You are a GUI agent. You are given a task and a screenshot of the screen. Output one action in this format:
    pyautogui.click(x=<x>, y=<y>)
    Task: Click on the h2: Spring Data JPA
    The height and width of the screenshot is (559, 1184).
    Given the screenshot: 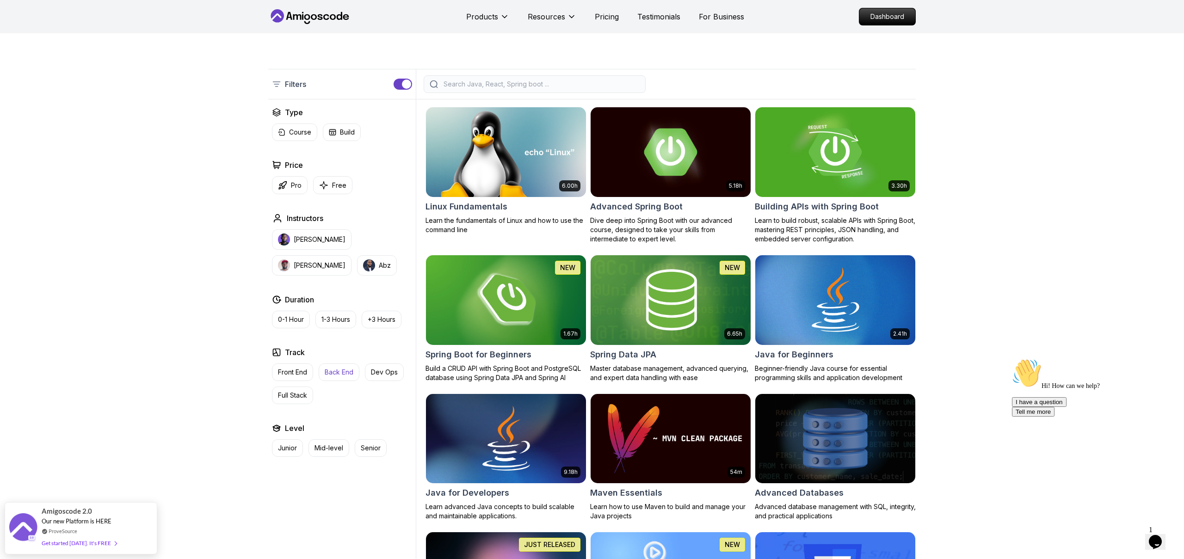 What is the action you would take?
    pyautogui.click(x=623, y=355)
    